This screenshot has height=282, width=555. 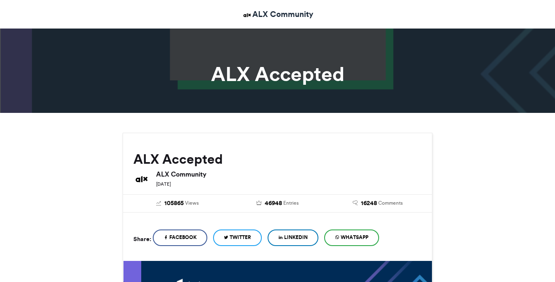 What do you see at coordinates (180, 237) in the screenshot?
I see `a: Facebook` at bounding box center [180, 237].